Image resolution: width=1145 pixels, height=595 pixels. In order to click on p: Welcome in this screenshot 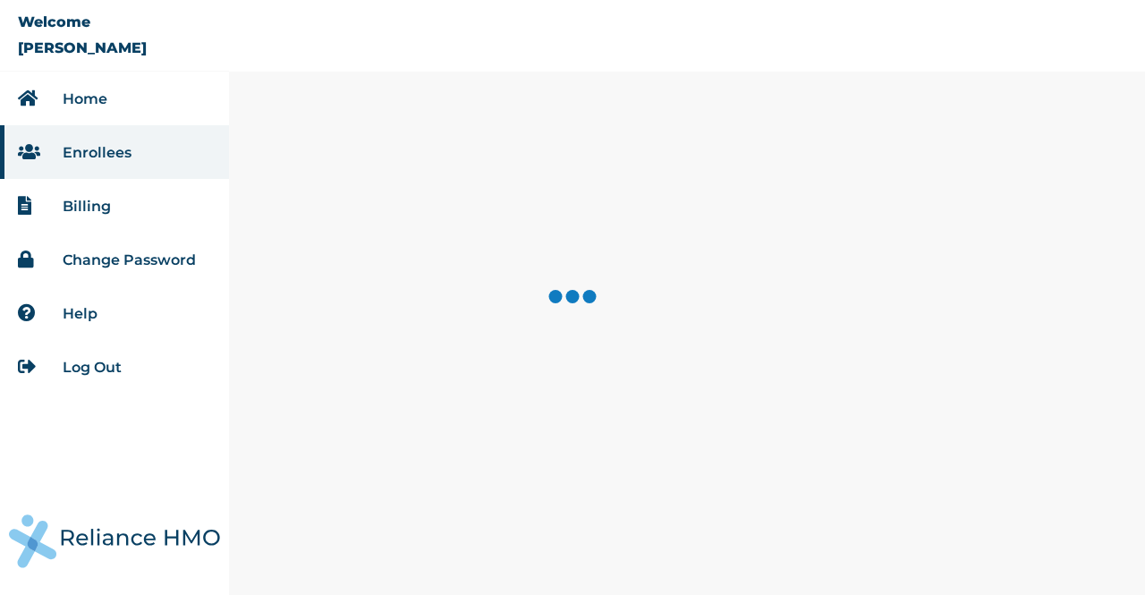, I will do `click(54, 21)`.